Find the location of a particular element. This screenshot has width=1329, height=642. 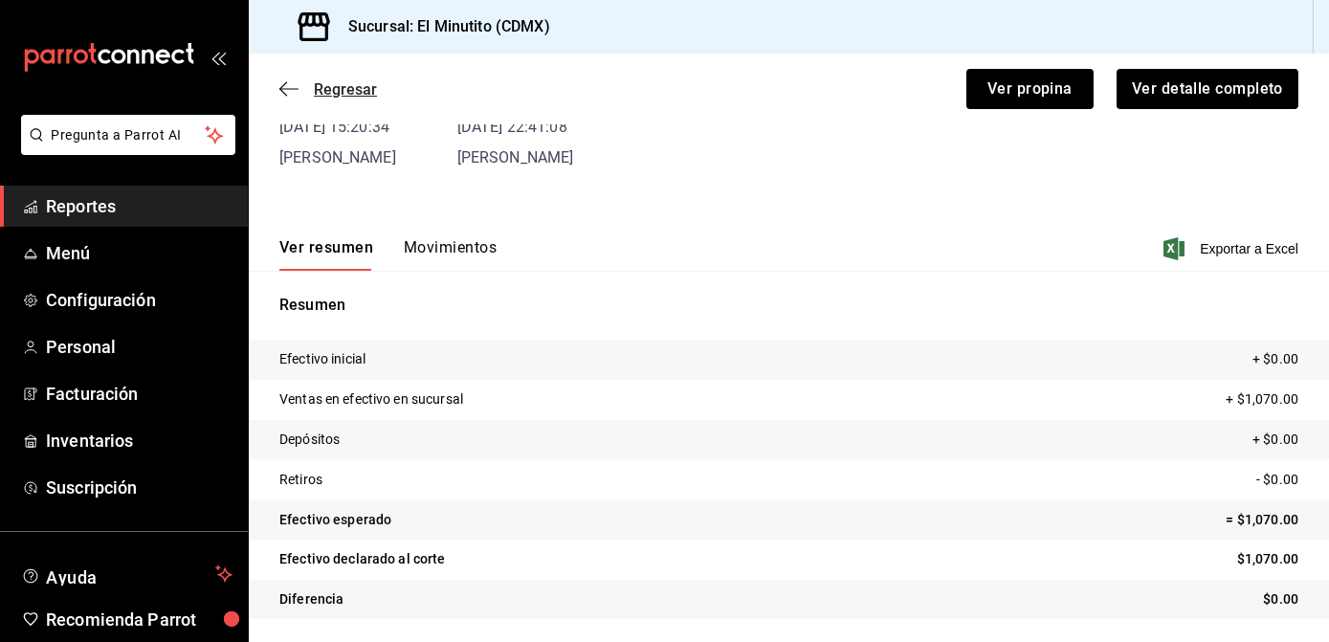

span: Exportar a Excel is located at coordinates (1233, 249).